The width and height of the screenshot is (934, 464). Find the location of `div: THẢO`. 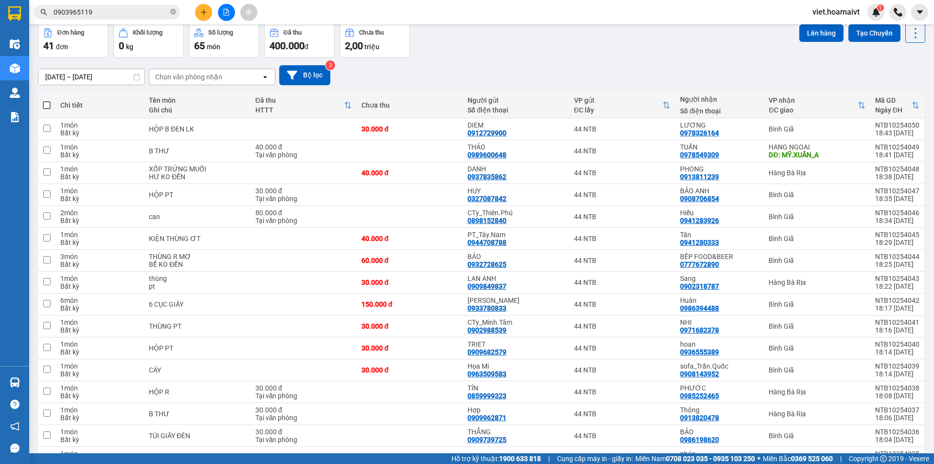

div: THẢO is located at coordinates (516, 147).